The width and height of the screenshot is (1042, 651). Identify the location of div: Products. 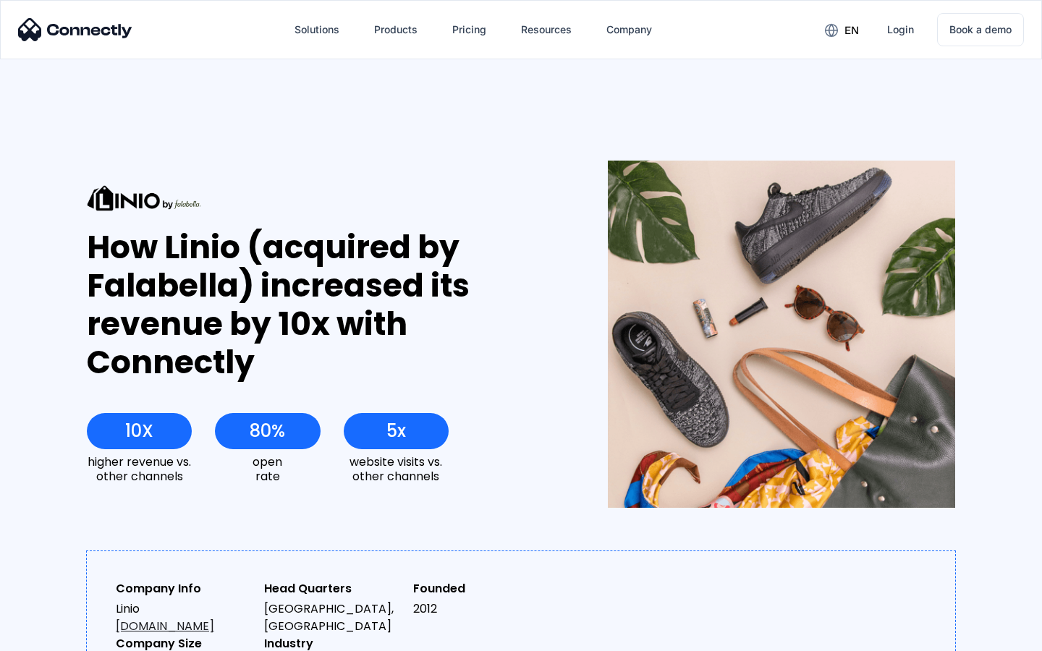
(396, 30).